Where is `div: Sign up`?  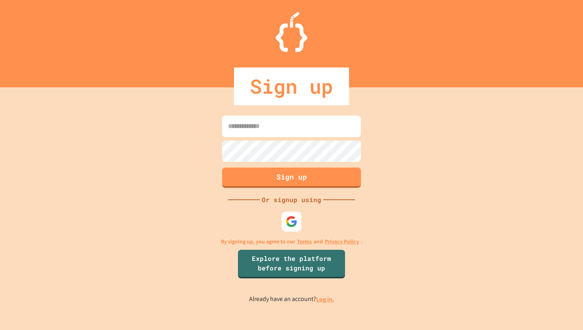 div: Sign up is located at coordinates (291, 86).